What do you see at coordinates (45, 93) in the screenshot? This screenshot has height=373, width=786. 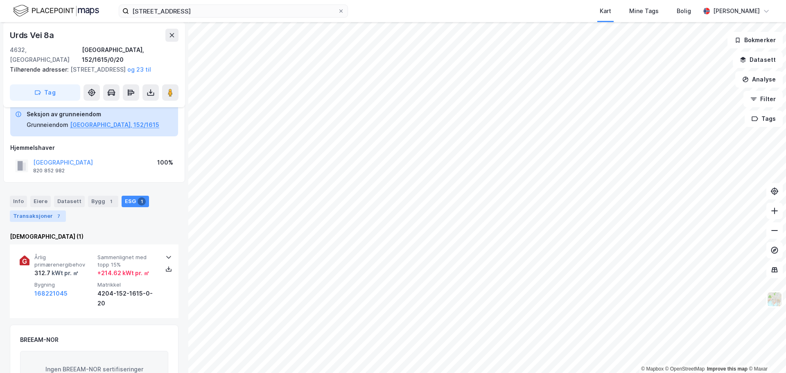 I see `button: Tag` at bounding box center [45, 93].